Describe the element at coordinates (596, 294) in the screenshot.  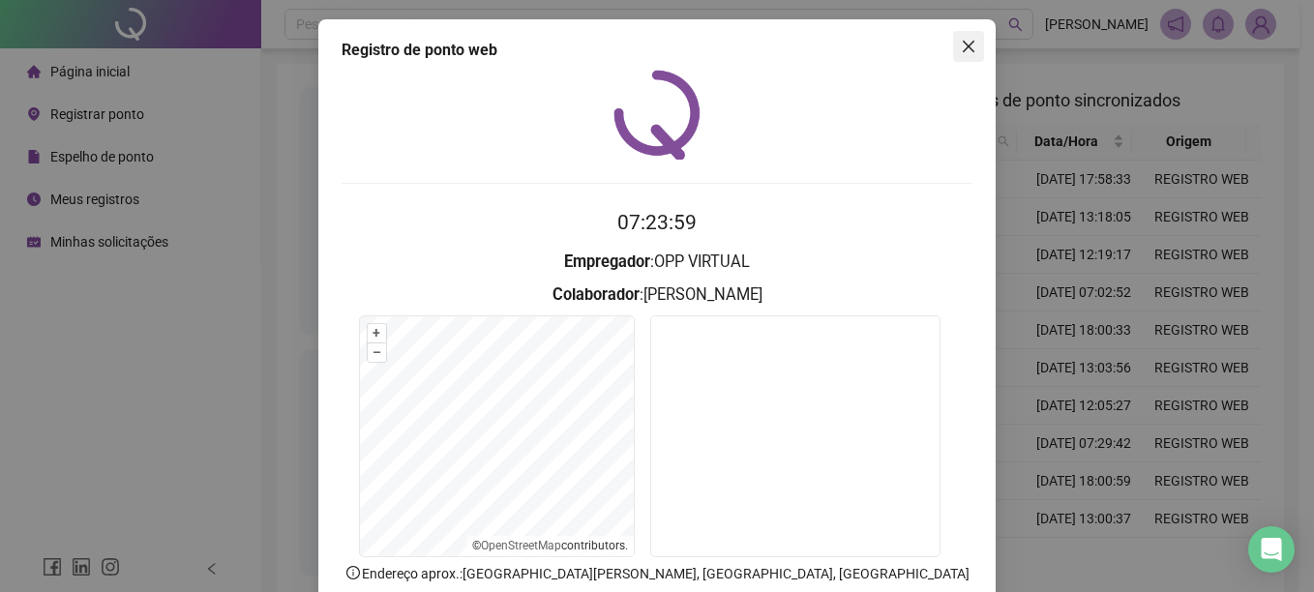
I see `strong: Colaborador` at that location.